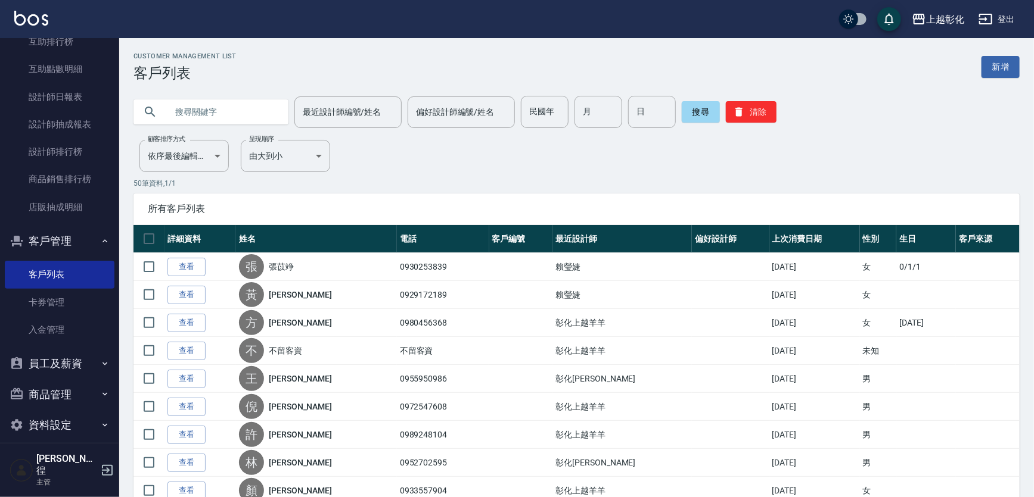  Describe the element at coordinates (251, 351) in the screenshot. I see `div: 不` at that location.